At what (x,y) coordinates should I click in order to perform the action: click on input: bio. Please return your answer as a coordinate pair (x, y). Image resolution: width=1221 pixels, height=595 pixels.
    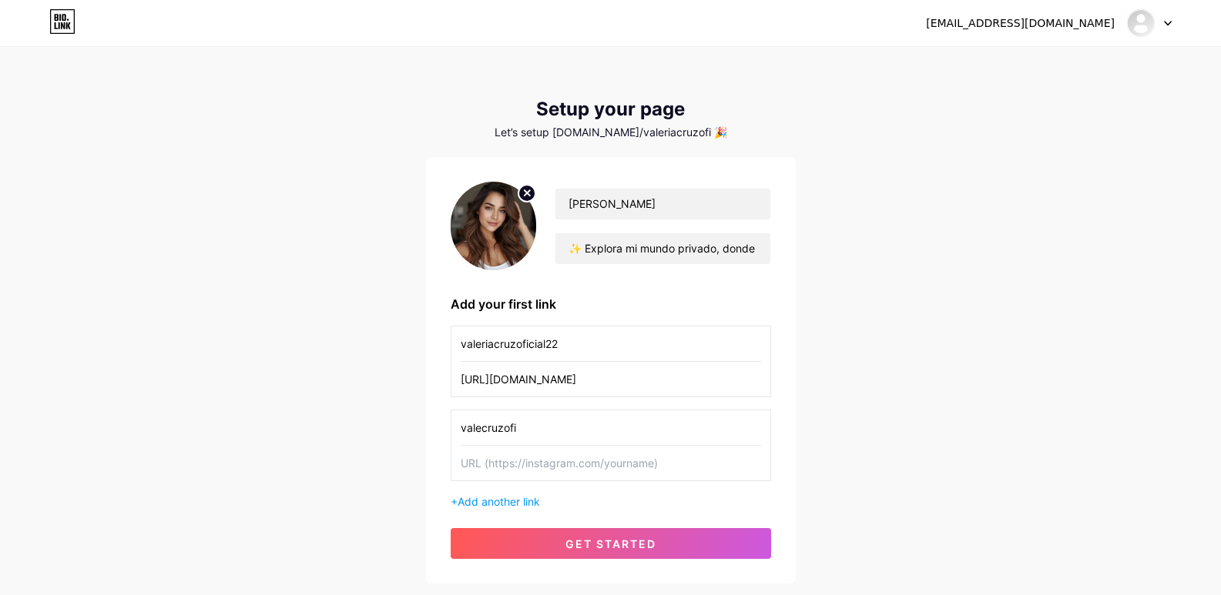
    Looking at the image, I should click on (662, 249).